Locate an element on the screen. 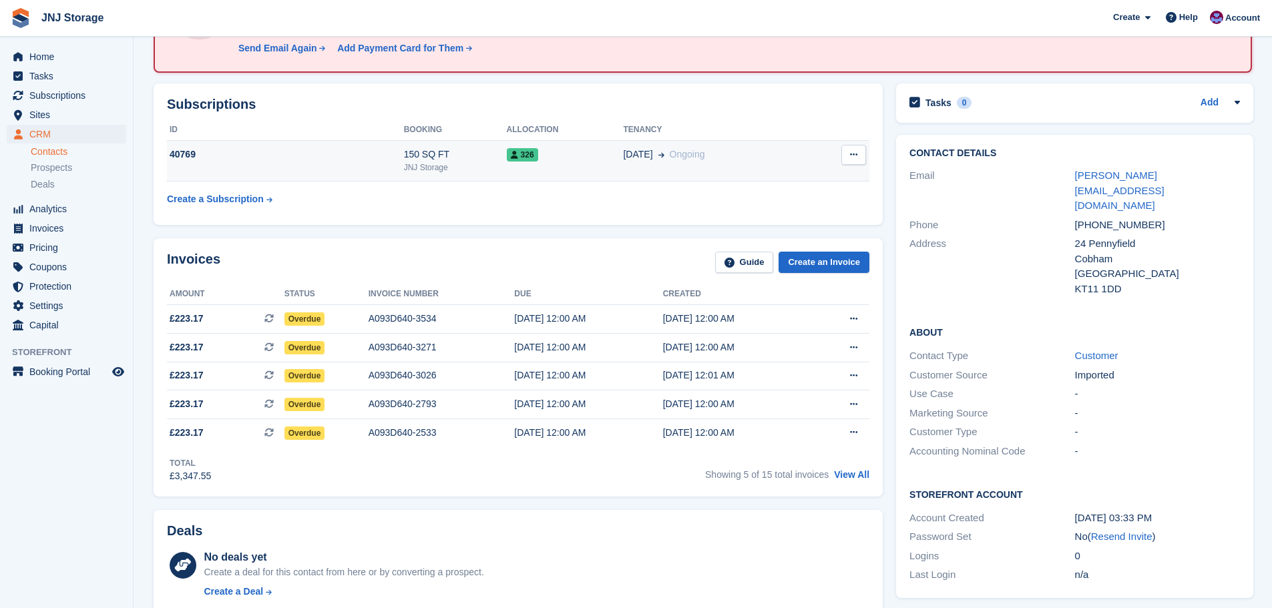  span: Settings is located at coordinates (69, 306).